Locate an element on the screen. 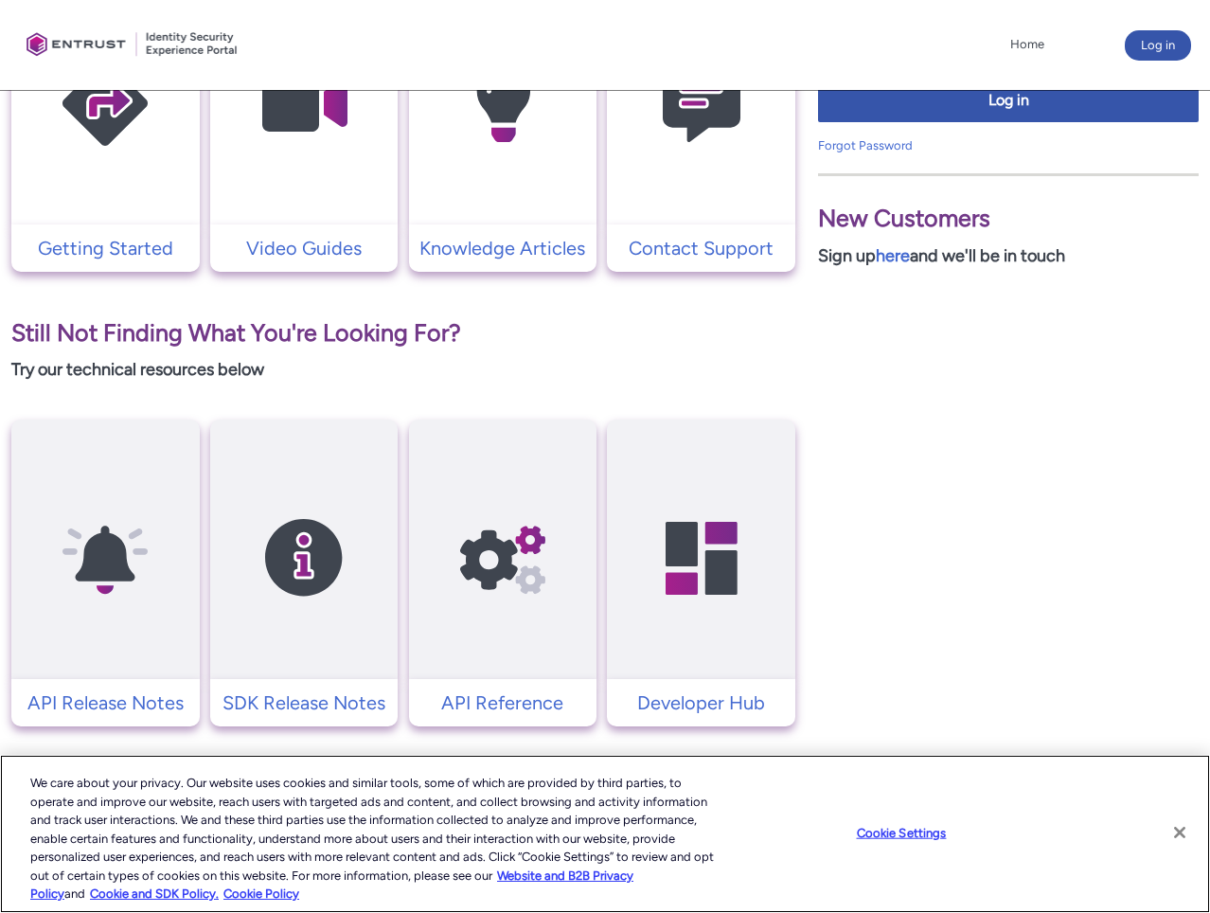 The image size is (1210, 913). a: SDK Release Notes is located at coordinates (304, 702).